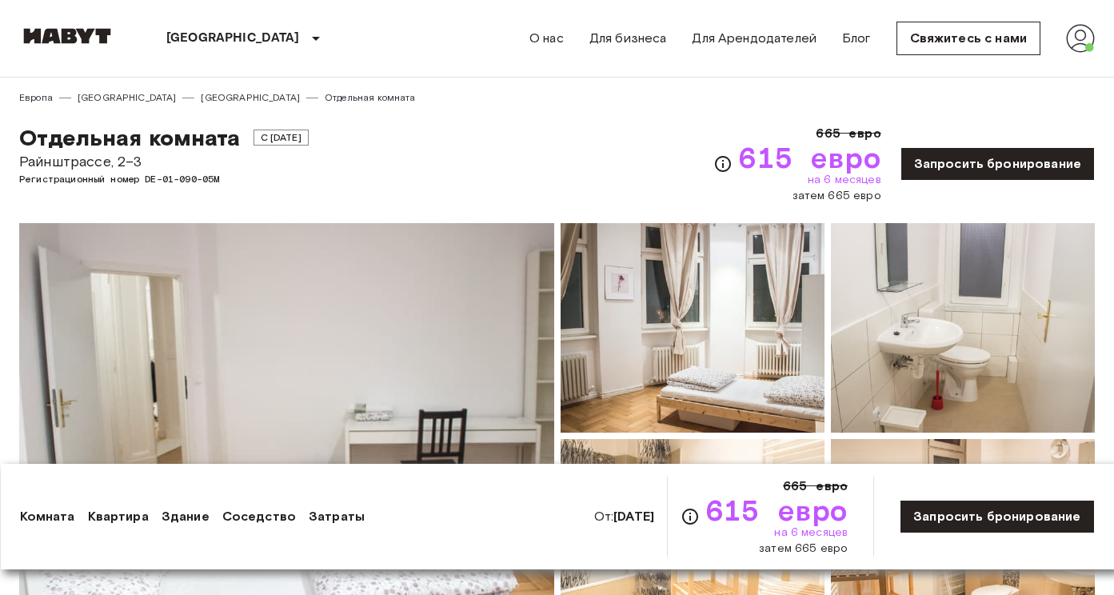 The image size is (1114, 595). What do you see at coordinates (969, 38) in the screenshot?
I see `a: Свяжитесь с нами` at bounding box center [969, 38].